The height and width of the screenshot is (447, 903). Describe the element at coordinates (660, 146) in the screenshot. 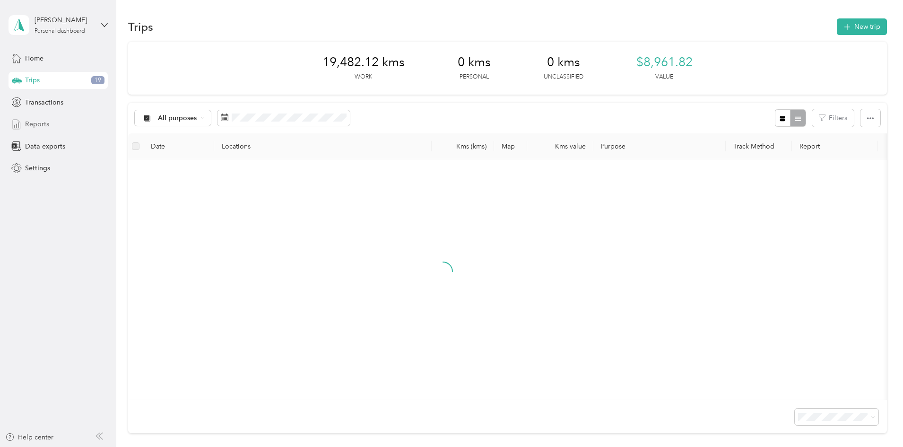

I see `th: Purpose` at that location.